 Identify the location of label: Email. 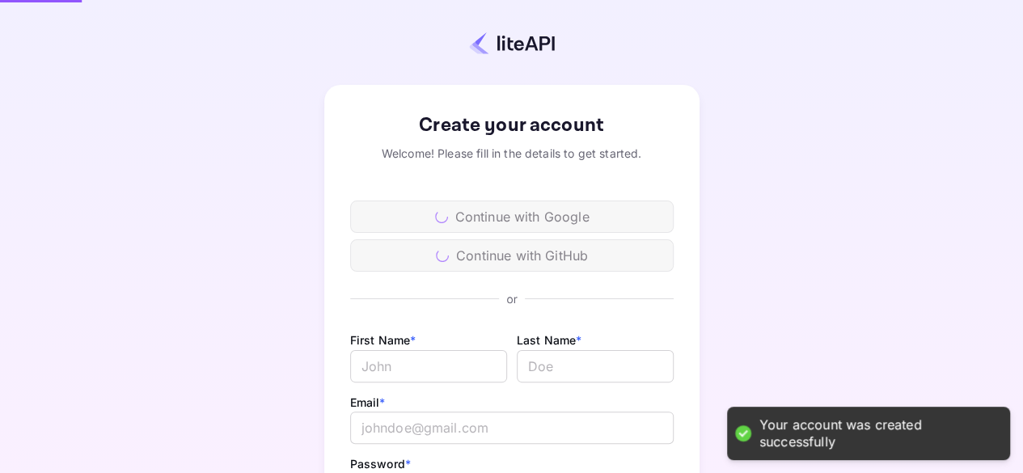
(368, 402).